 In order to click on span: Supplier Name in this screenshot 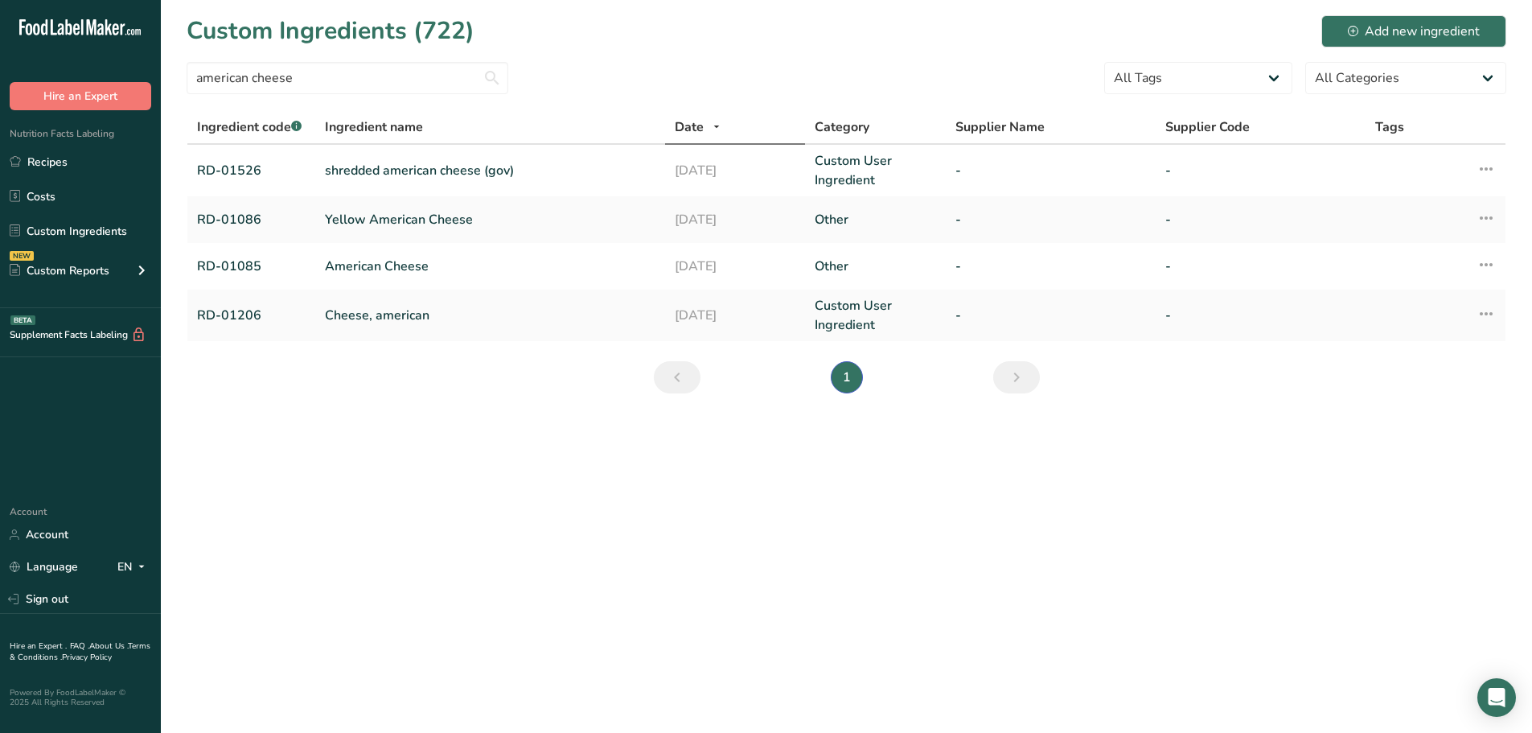, I will do `click(1000, 127)`.